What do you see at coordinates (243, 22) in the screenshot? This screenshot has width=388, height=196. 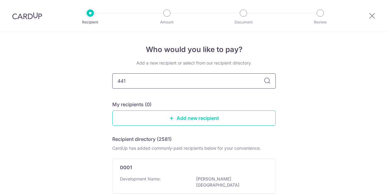 I see `p: Document` at bounding box center [243, 22].